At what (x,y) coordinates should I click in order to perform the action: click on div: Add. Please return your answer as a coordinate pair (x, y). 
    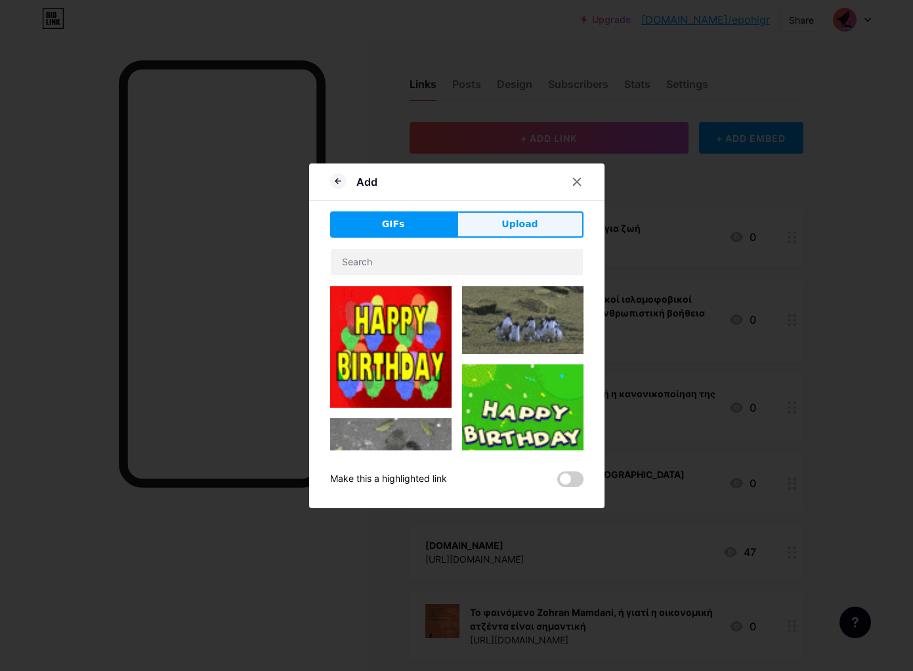
    Looking at the image, I should click on (367, 182).